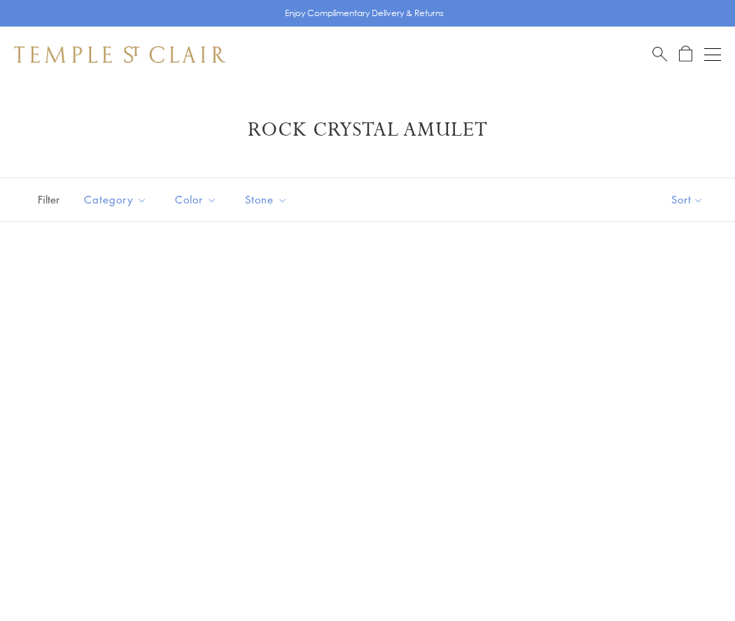 This screenshot has width=735, height=621. What do you see at coordinates (268, 199) in the screenshot?
I see `span: Stone` at bounding box center [268, 199].